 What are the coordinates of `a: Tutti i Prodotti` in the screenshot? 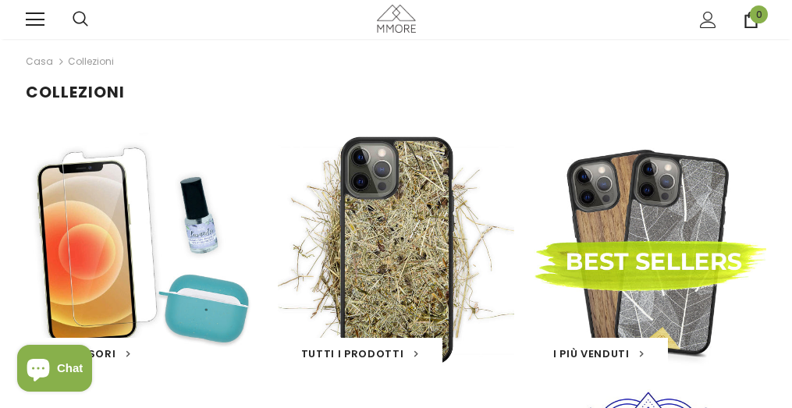 It's located at (360, 354).